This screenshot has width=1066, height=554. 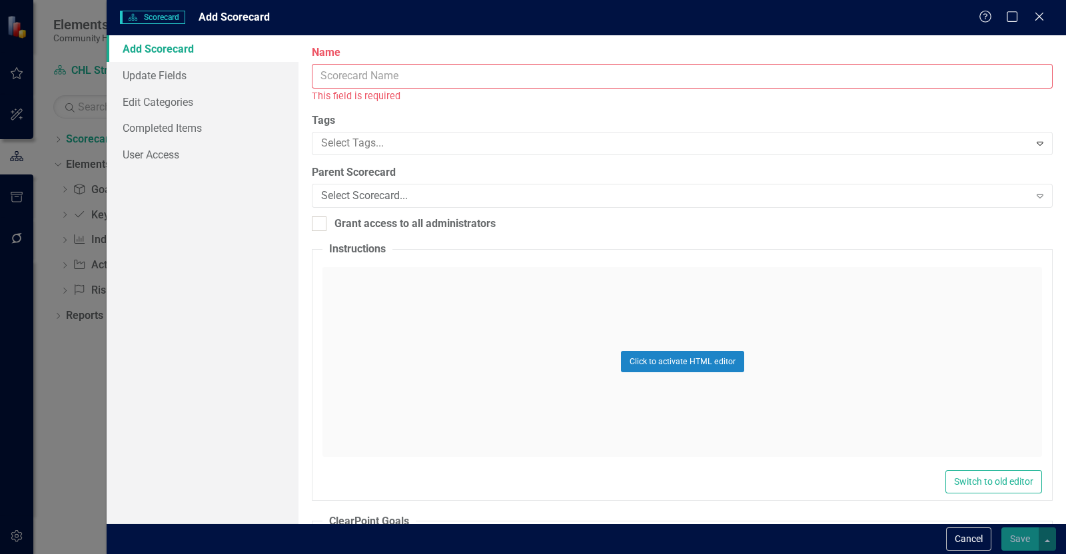 I want to click on button: Save, so click(x=1020, y=539).